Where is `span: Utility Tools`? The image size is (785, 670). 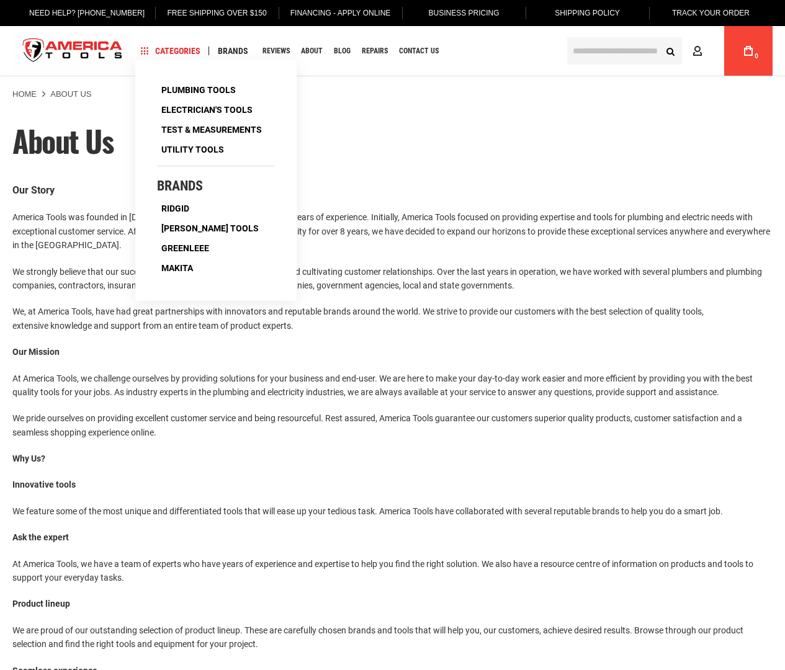 span: Utility Tools is located at coordinates (192, 150).